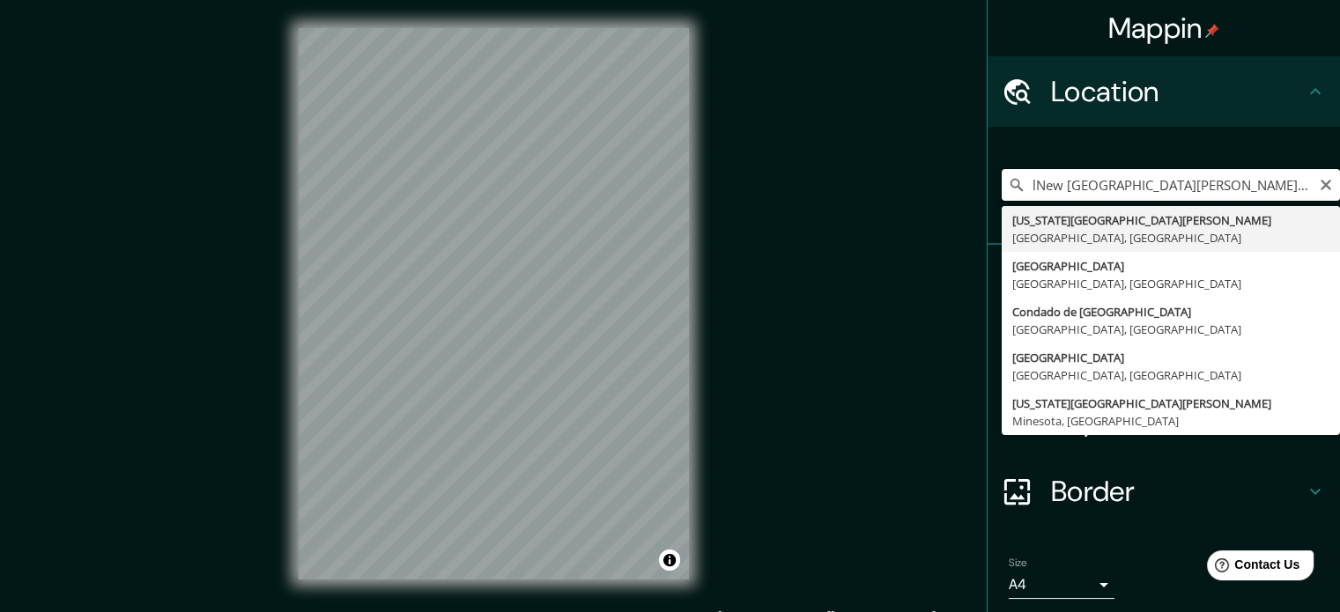 This screenshot has height=612, width=1340. I want to click on div: Location, so click(1164, 92).